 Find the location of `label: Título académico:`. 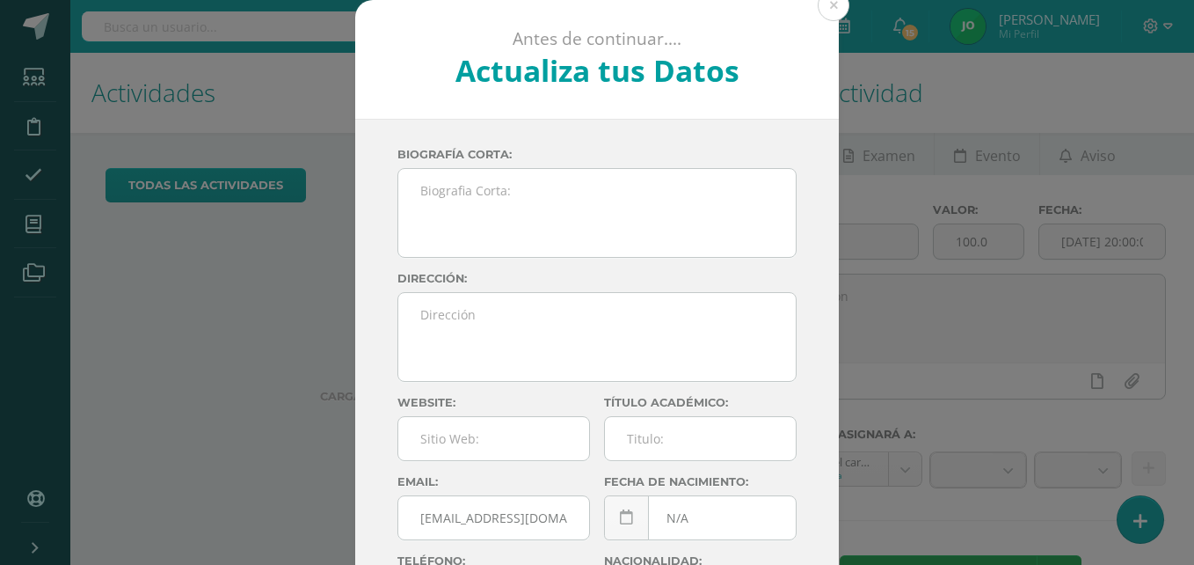

label: Título académico: is located at coordinates (700, 402).